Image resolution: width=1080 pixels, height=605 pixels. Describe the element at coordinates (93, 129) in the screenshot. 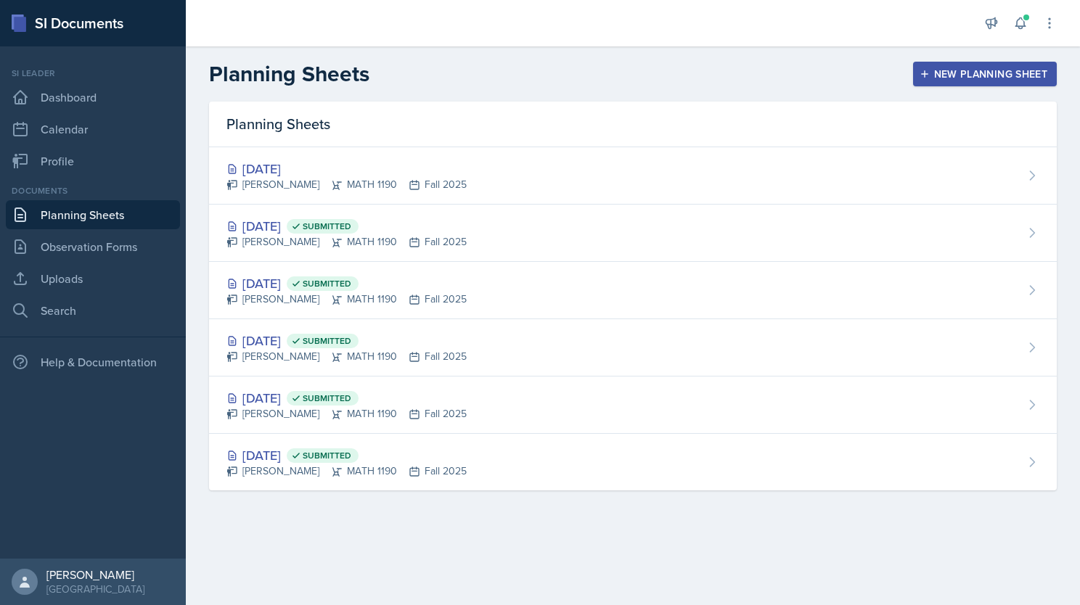

I see `a: Calendar` at that location.